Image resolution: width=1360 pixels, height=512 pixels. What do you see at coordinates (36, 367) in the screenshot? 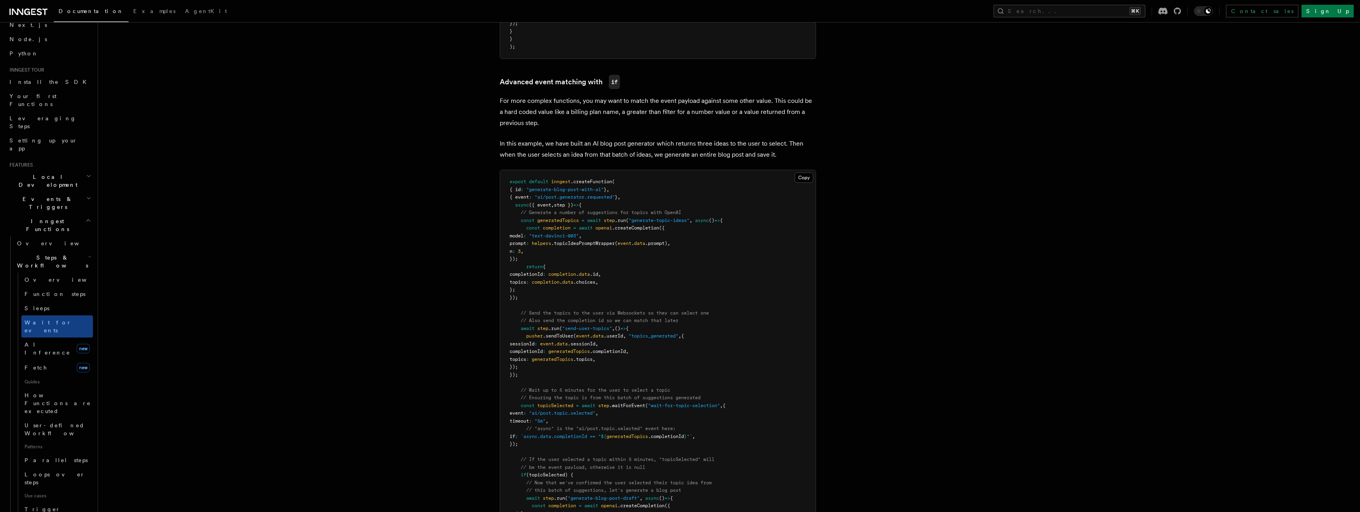
I see `span: Fetch` at bounding box center [36, 367].